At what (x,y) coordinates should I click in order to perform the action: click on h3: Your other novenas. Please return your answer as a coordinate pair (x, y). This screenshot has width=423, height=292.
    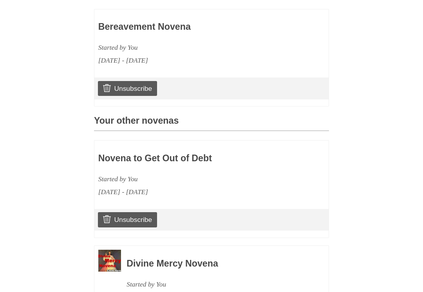
    Looking at the image, I should click on (212, 123).